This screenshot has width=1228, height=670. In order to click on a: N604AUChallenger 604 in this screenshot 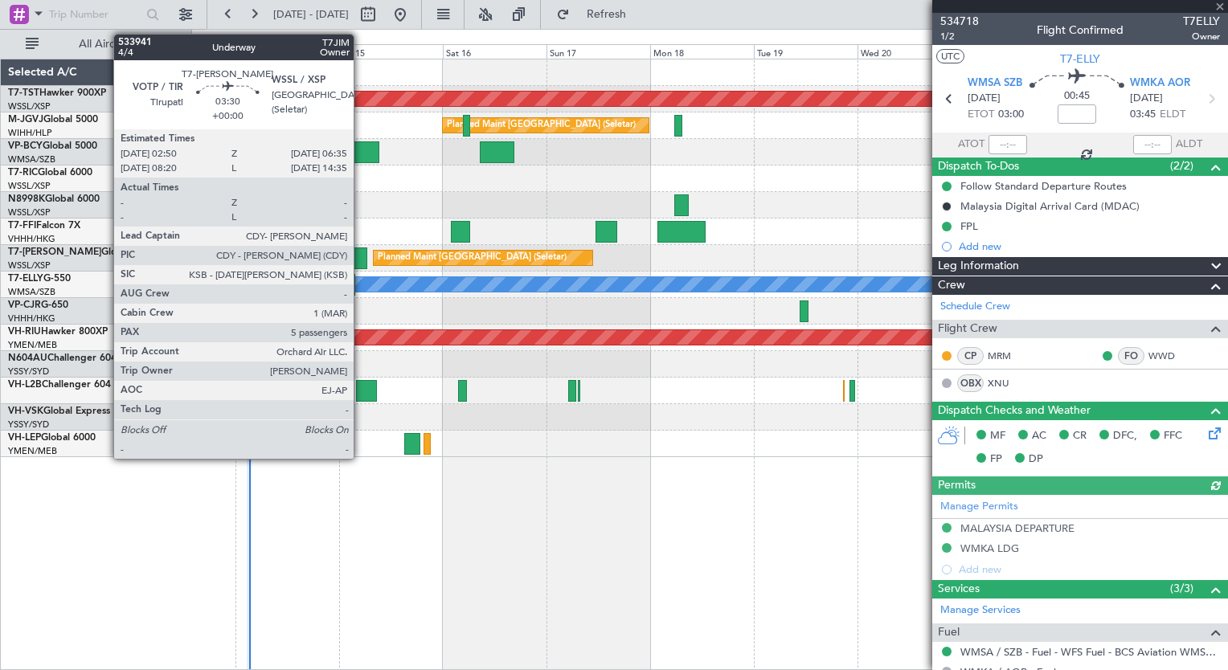, I will do `click(62, 359)`.